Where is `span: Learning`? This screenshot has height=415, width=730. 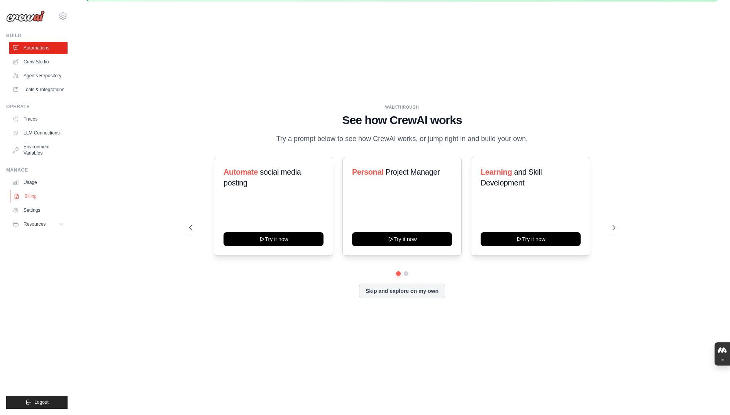 span: Learning is located at coordinates (496, 172).